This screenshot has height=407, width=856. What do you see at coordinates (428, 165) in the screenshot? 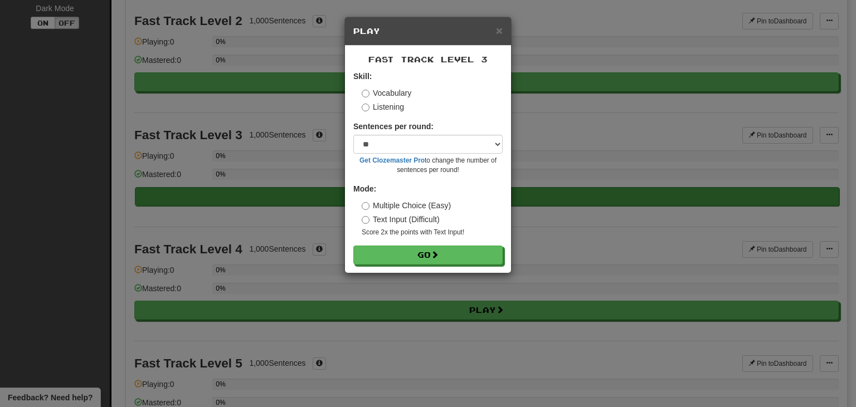
I see `small: to change the number of sentences per round!` at bounding box center [428, 165].